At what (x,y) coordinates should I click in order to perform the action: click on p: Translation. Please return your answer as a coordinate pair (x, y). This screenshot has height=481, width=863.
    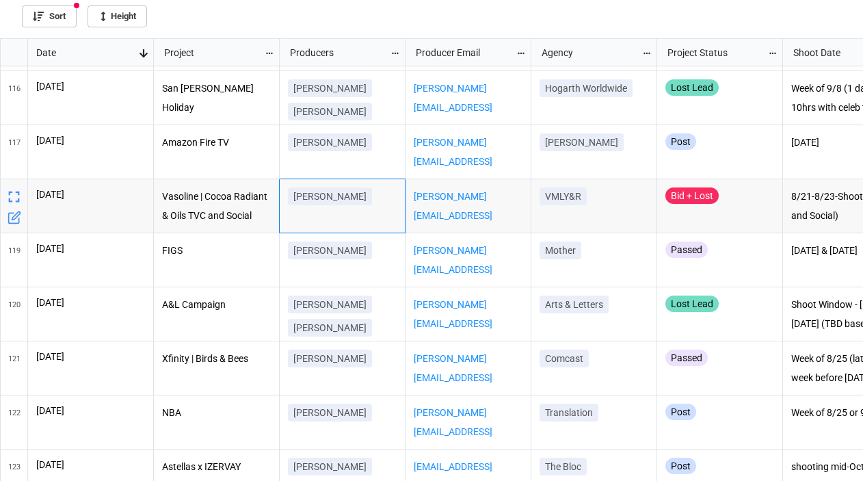
    Looking at the image, I should click on (569, 413).